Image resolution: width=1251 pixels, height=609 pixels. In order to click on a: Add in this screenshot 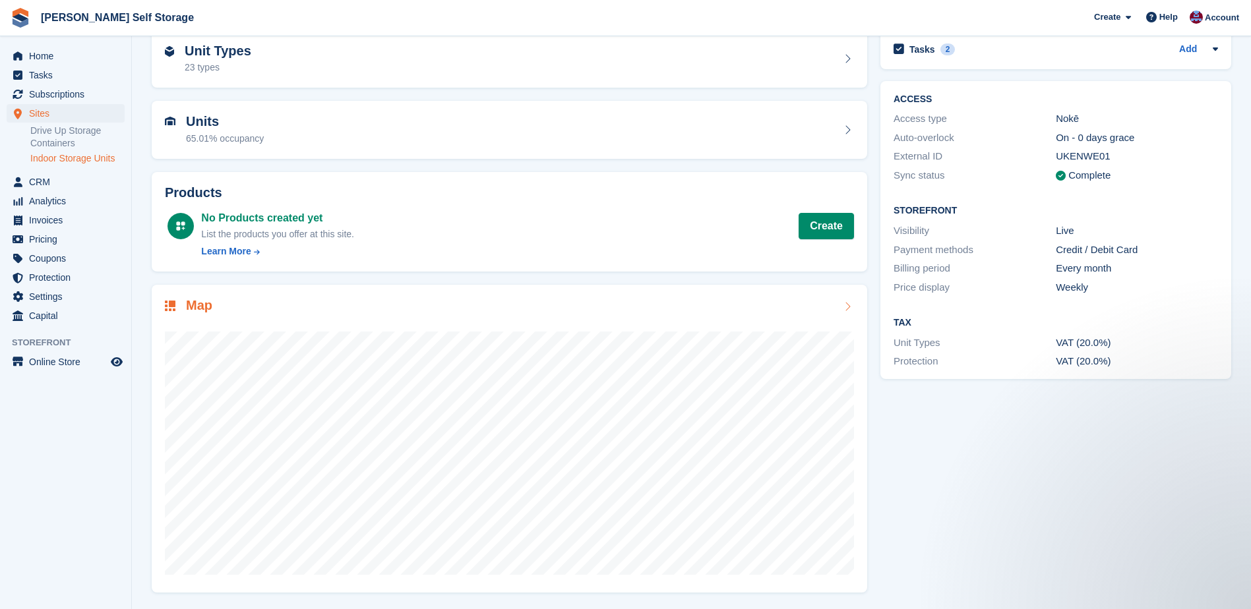, I will do `click(1188, 49)`.